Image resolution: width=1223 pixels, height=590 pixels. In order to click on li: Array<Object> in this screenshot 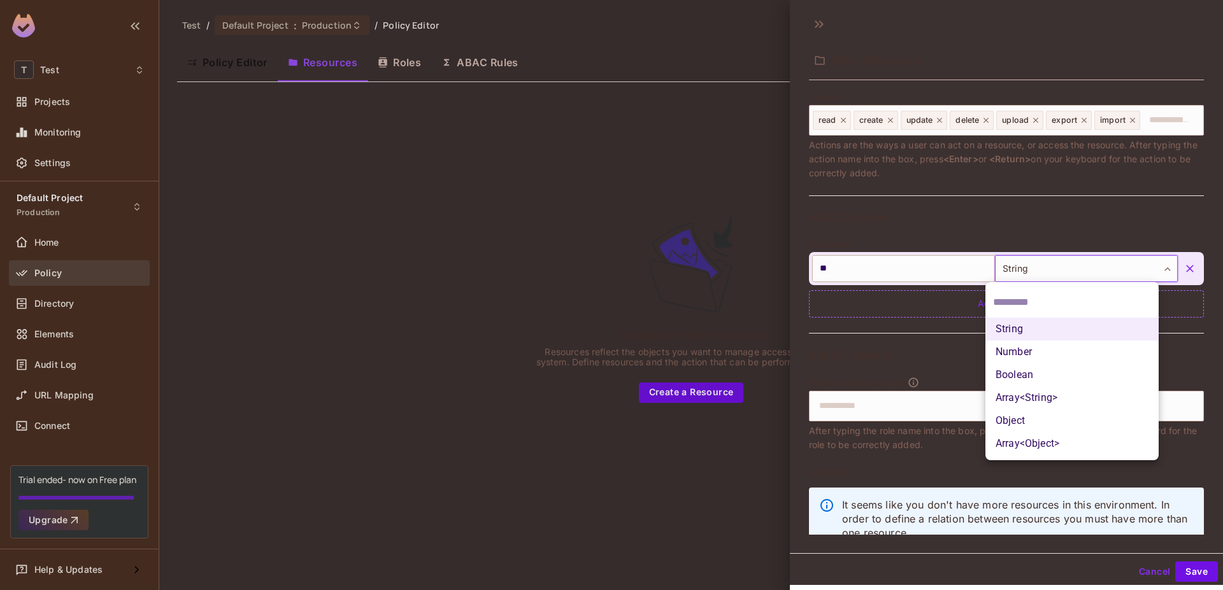, I will do `click(1072, 444)`.